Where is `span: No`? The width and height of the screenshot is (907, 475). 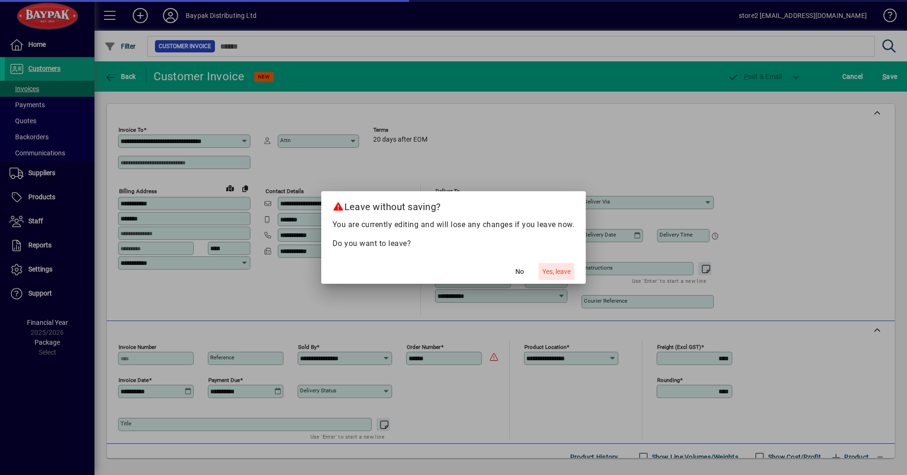 span: No is located at coordinates (520, 272).